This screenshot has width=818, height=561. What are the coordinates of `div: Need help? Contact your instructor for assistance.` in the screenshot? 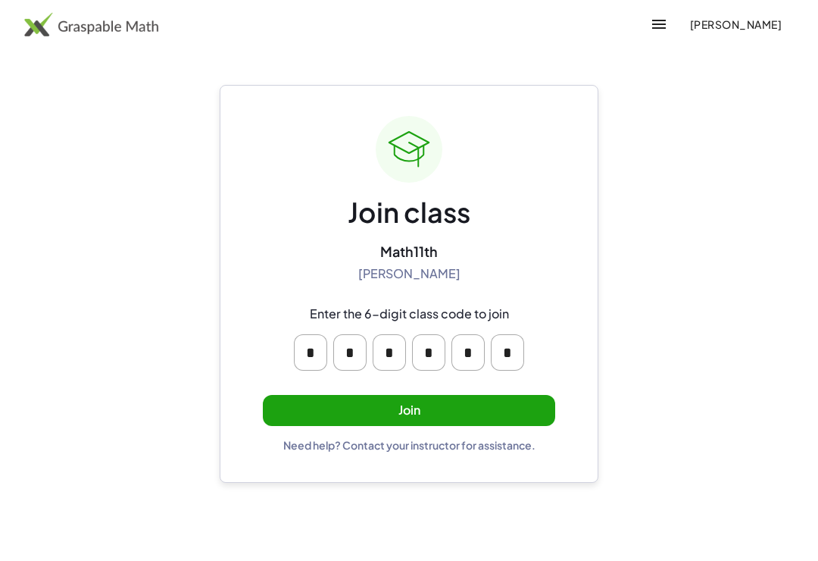 It's located at (409, 445).